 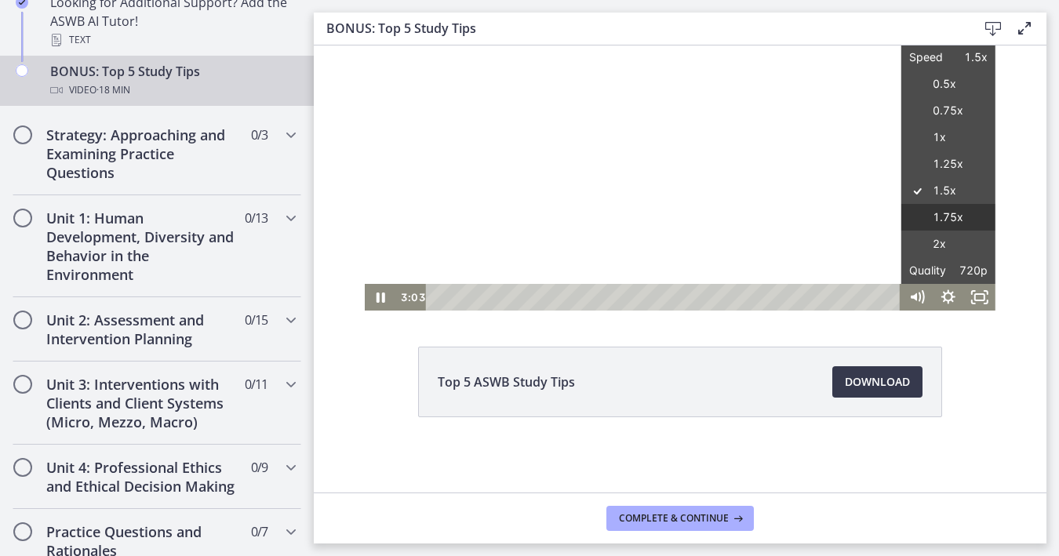 What do you see at coordinates (877, 382) in the screenshot?
I see `a: Download` at bounding box center [877, 382].